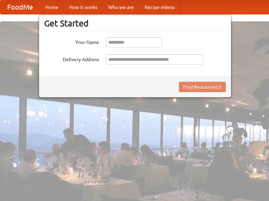 The image size is (269, 201). Describe the element at coordinates (52, 7) in the screenshot. I see `a: Home` at that location.